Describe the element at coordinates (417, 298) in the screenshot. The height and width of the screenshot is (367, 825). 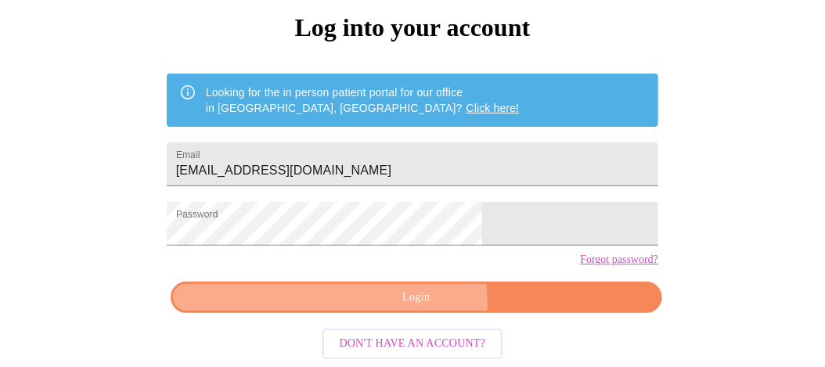
I see `button: Login` at that location.